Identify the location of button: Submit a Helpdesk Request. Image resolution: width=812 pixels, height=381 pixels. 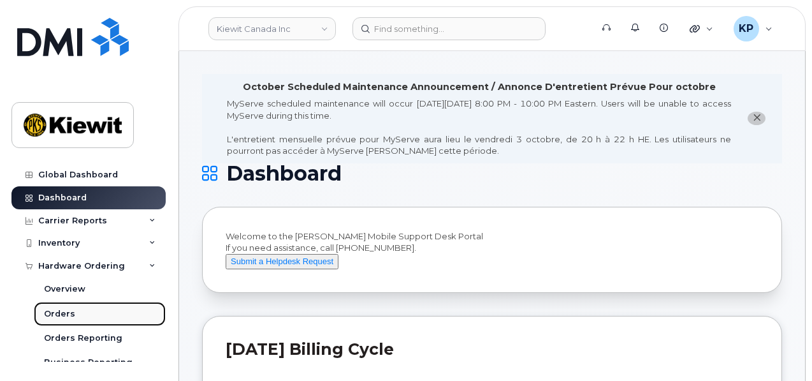
(282, 261).